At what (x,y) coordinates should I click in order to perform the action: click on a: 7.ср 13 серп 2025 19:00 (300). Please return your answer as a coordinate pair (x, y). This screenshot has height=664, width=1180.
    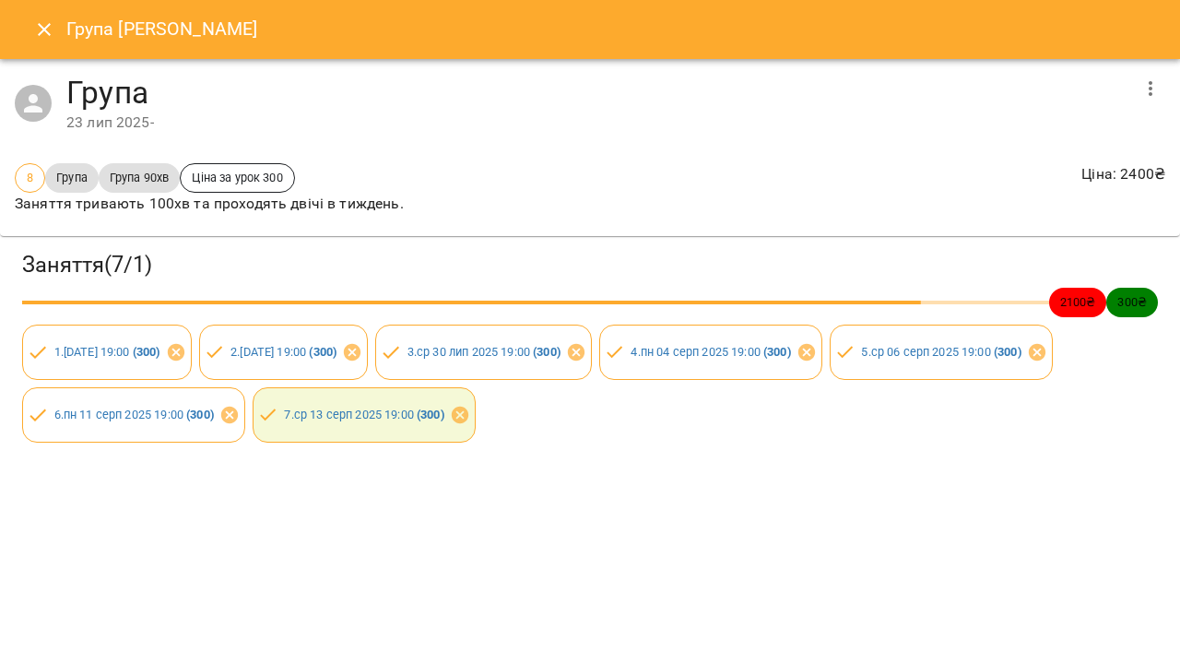
    Looking at the image, I should click on (363, 414).